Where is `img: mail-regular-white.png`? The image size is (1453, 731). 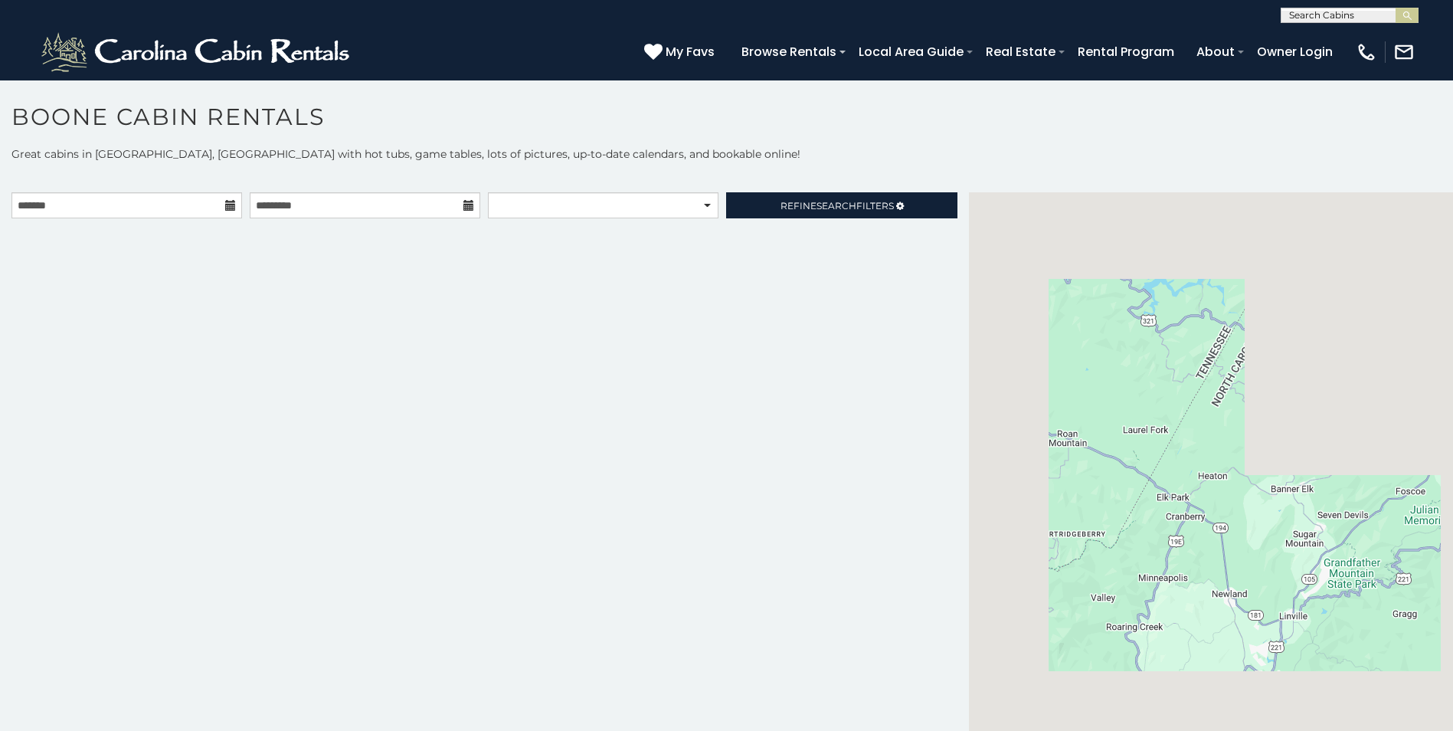
img: mail-regular-white.png is located at coordinates (1404, 52).